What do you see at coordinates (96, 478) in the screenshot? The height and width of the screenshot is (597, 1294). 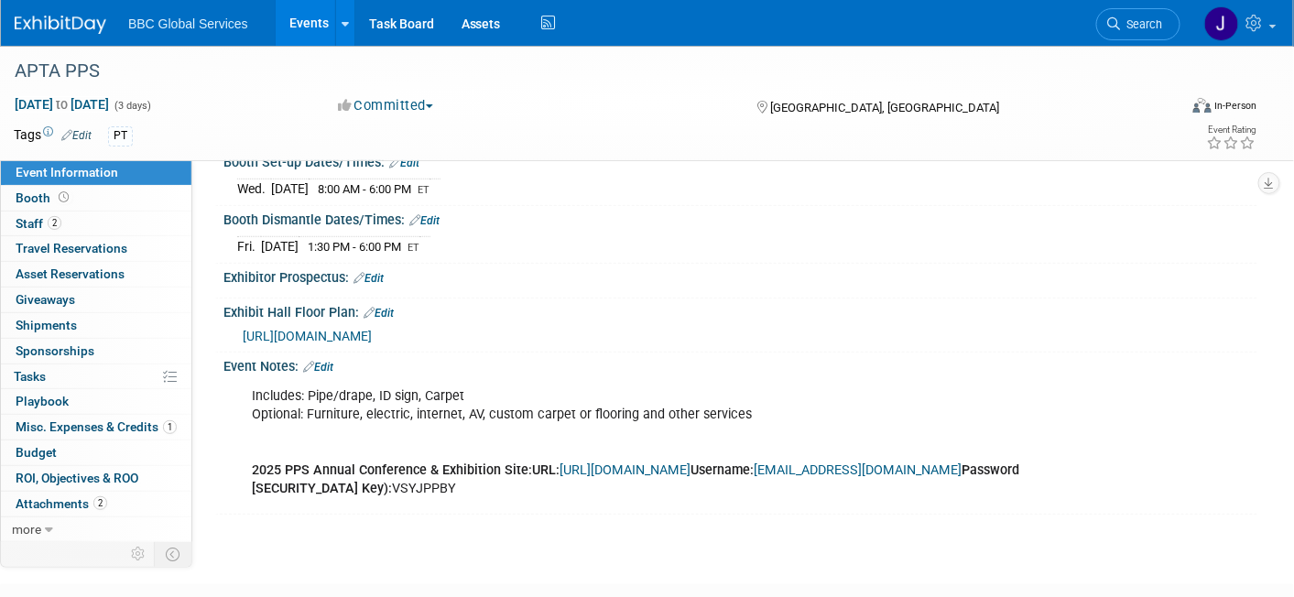 I see `a: ROI, Objectives & ROO` at bounding box center [96, 478].